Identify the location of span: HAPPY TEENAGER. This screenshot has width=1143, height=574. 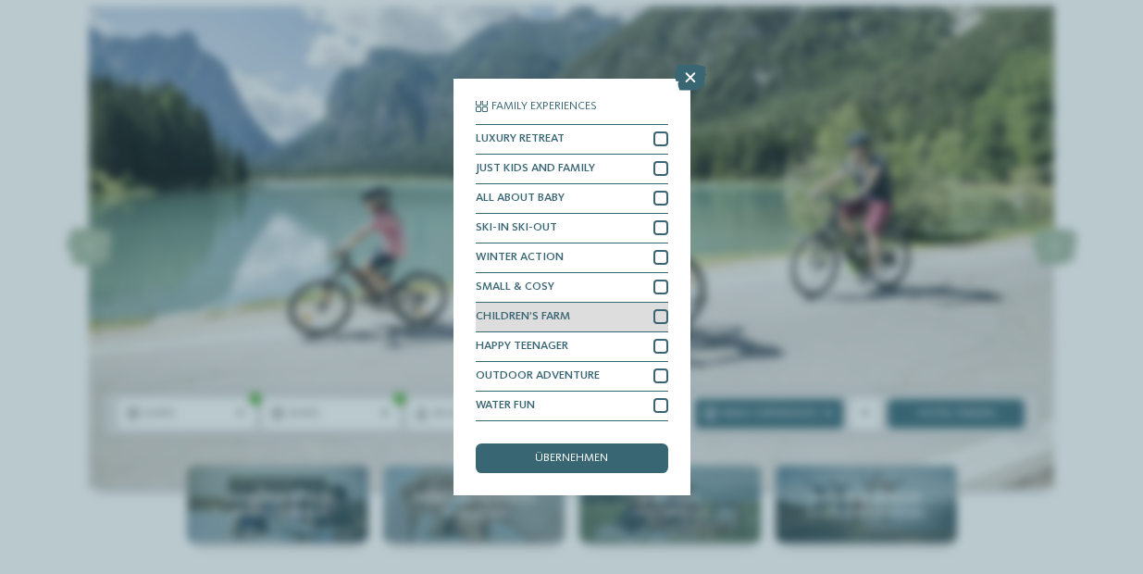
(522, 346).